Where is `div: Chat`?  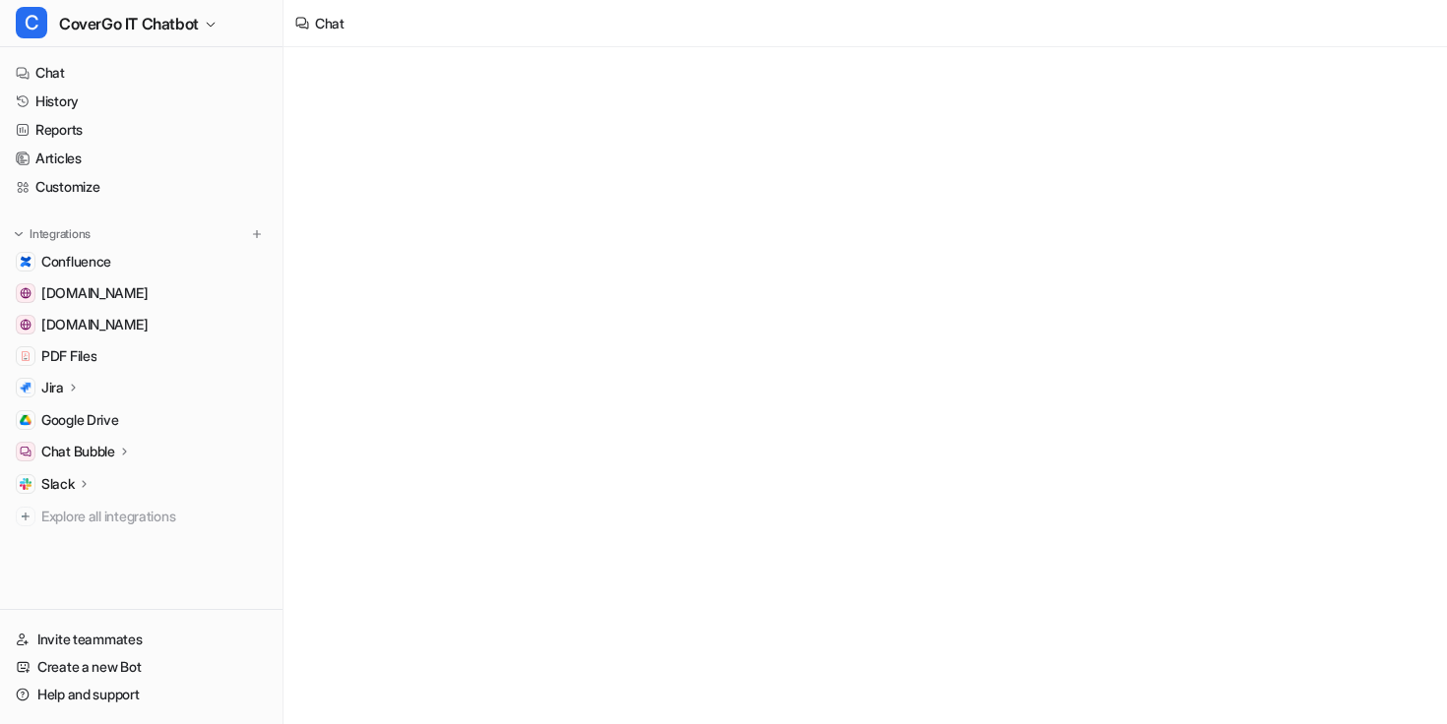
div: Chat is located at coordinates (330, 23).